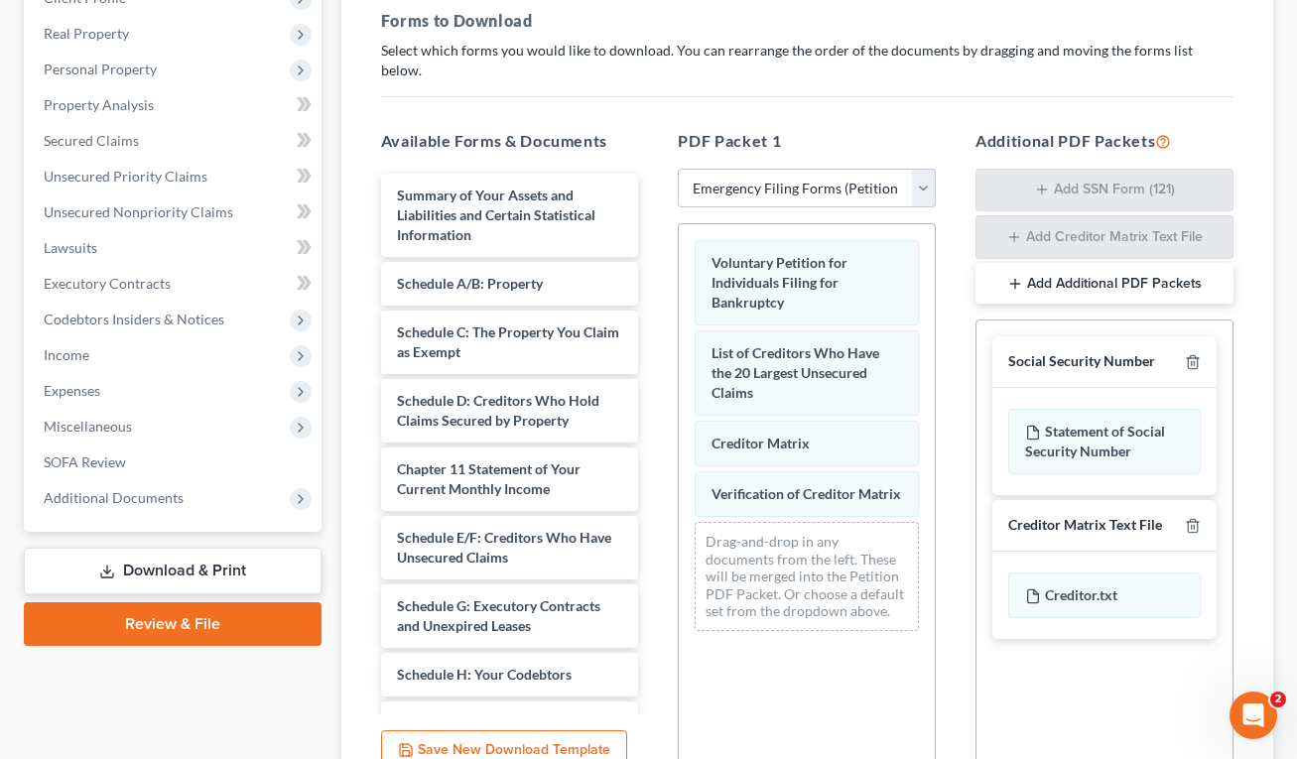 The width and height of the screenshot is (1297, 759). What do you see at coordinates (173, 624) in the screenshot?
I see `a: Review & File` at bounding box center [173, 624].